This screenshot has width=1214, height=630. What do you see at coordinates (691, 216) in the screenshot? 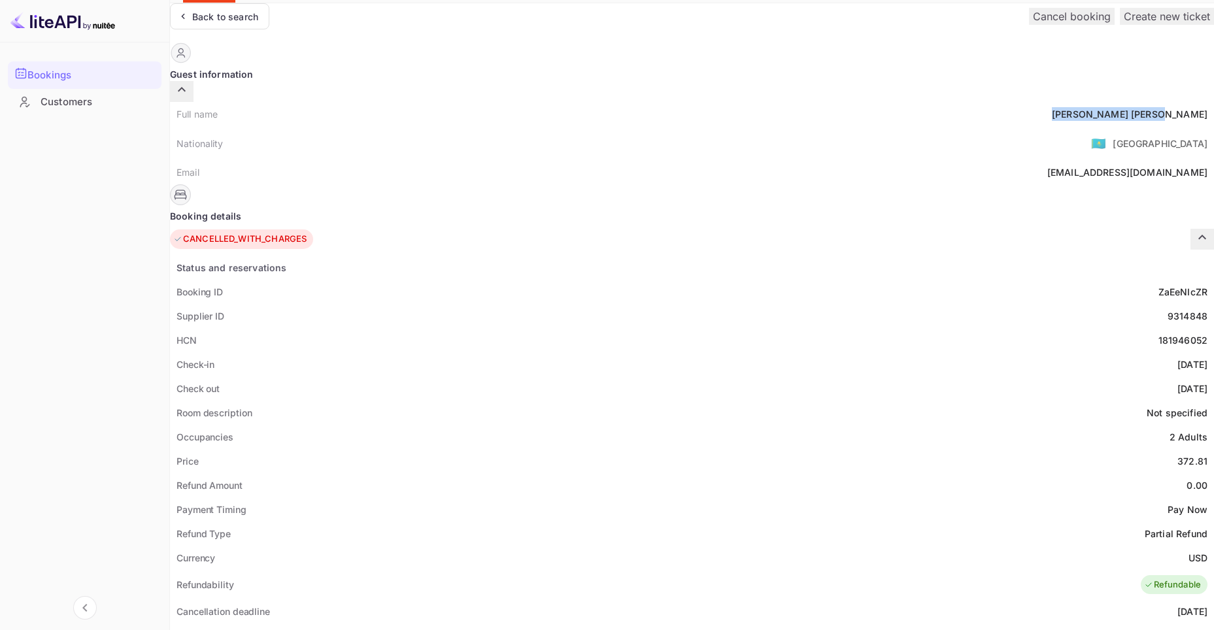
I see `div: Booking details` at bounding box center [691, 216].